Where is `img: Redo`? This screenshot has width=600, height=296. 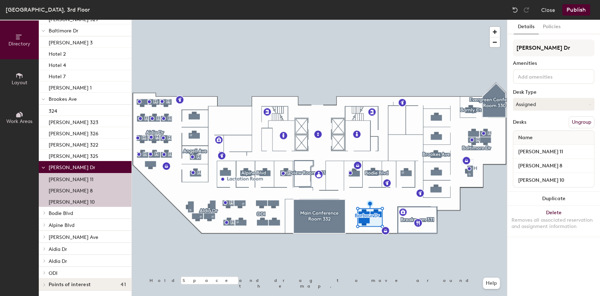
img: Redo is located at coordinates (526, 10).